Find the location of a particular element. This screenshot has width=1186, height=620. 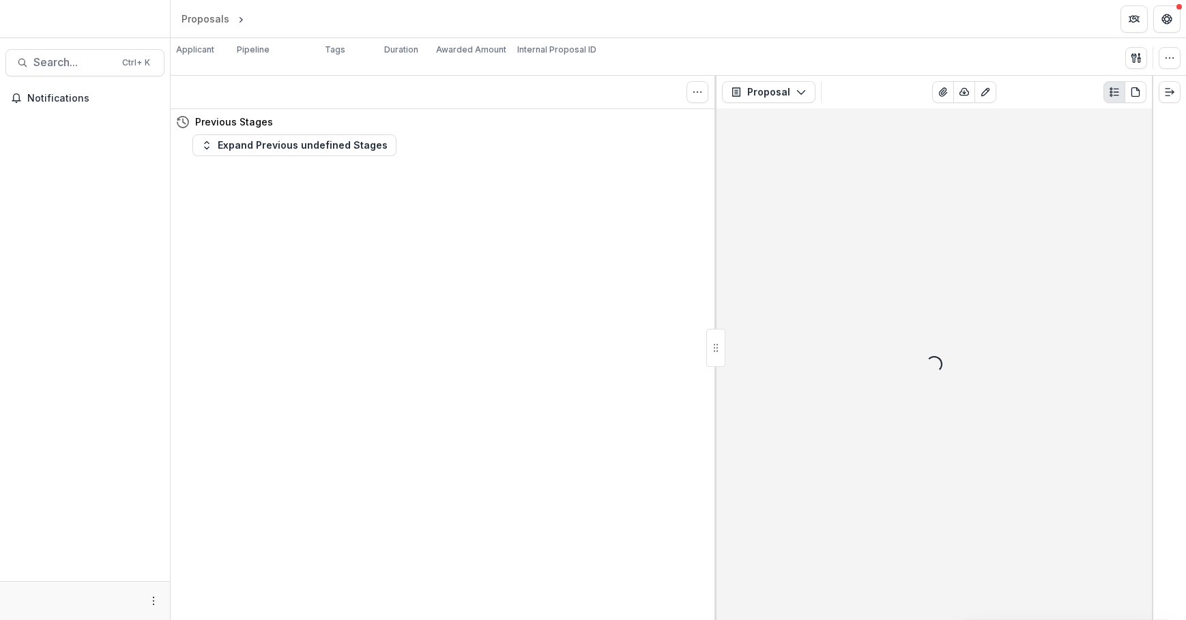

p: Pipeline is located at coordinates (253, 50).